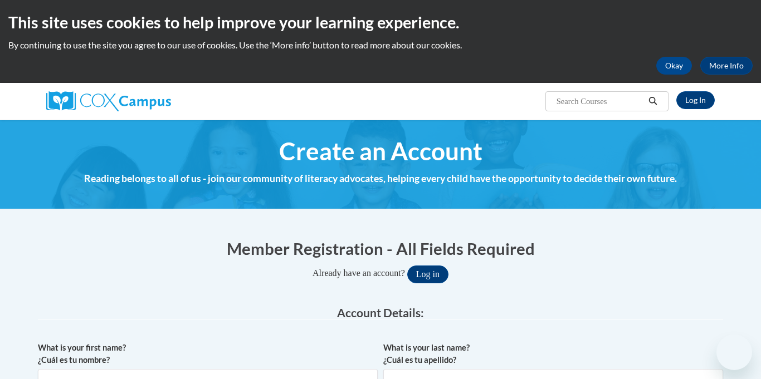 This screenshot has height=379, width=761. I want to click on span: Create an Account, so click(381, 151).